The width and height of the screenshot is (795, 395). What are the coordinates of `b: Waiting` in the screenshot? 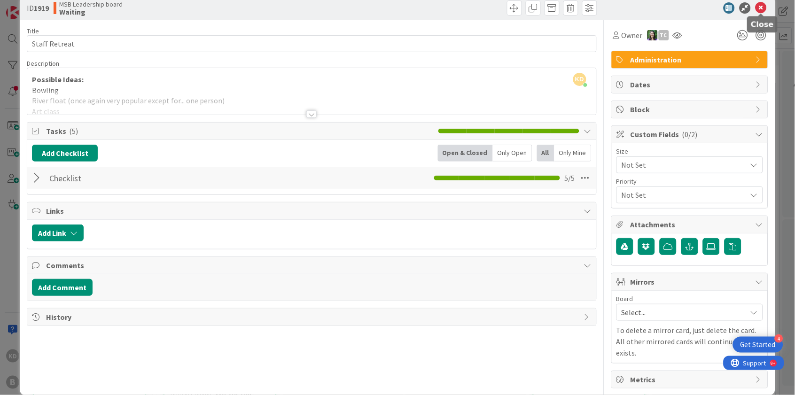 It's located at (91, 12).